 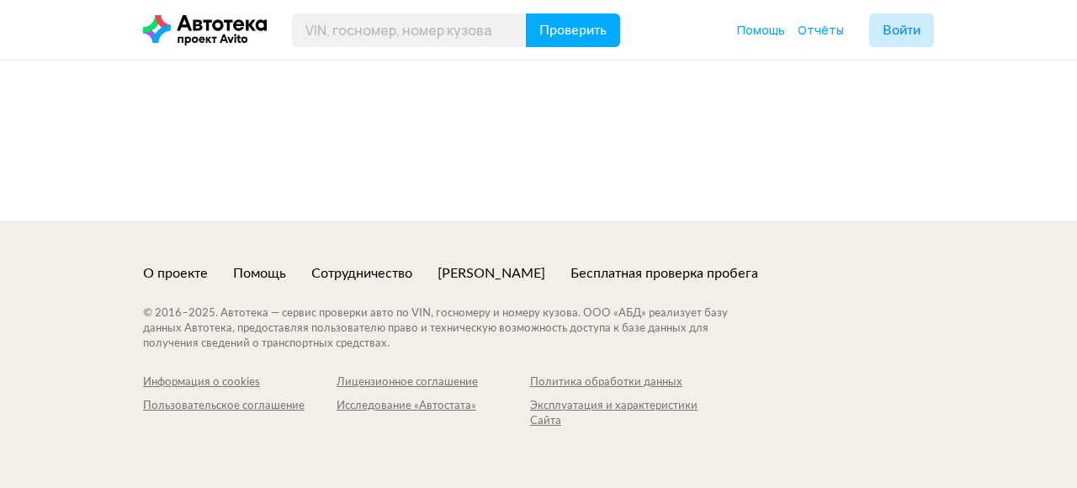 I want to click on a: Лицензионное соглашение, so click(x=433, y=383).